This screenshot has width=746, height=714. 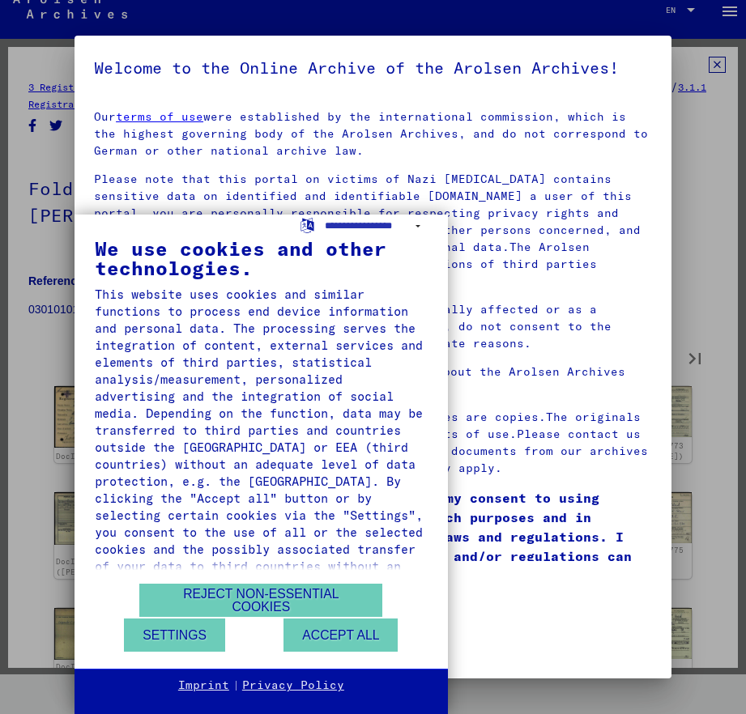 What do you see at coordinates (174, 635) in the screenshot?
I see `button: Settings` at bounding box center [174, 635].